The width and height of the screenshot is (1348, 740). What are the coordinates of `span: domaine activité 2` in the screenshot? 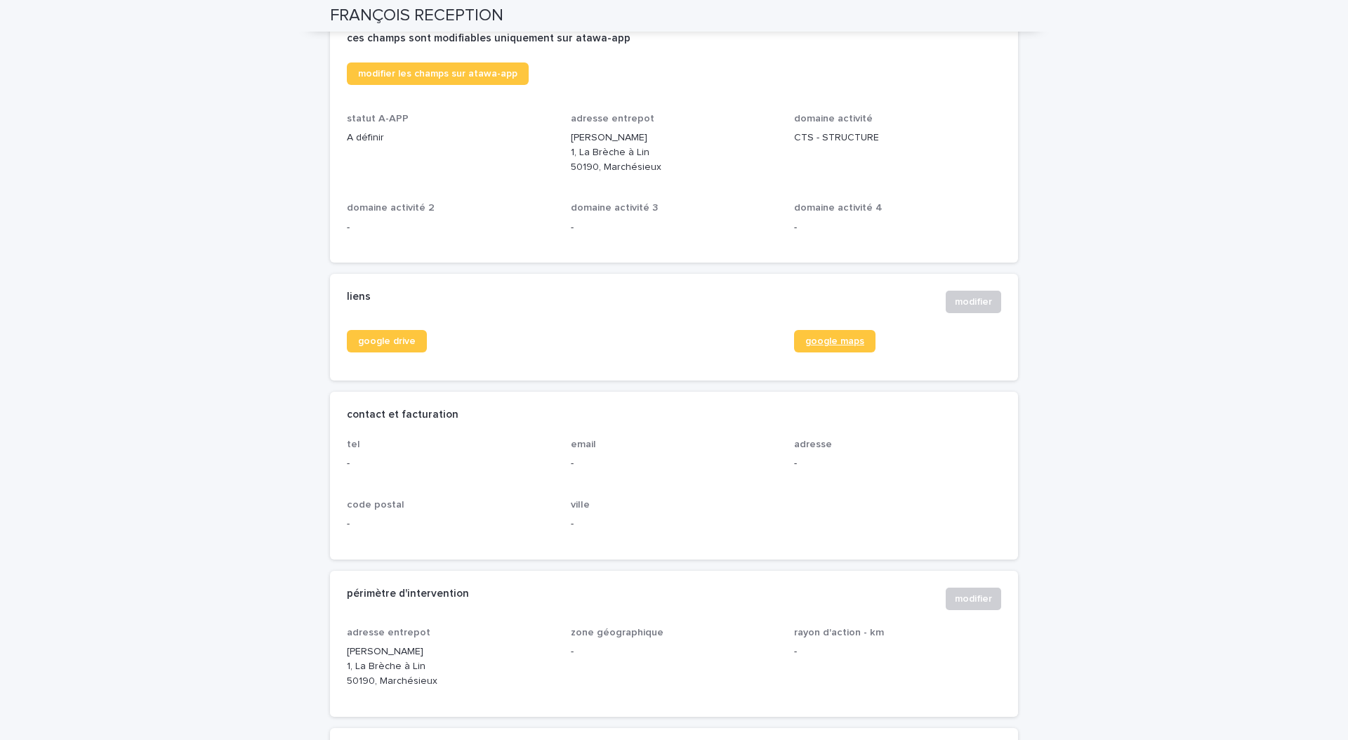 It's located at (390, 208).